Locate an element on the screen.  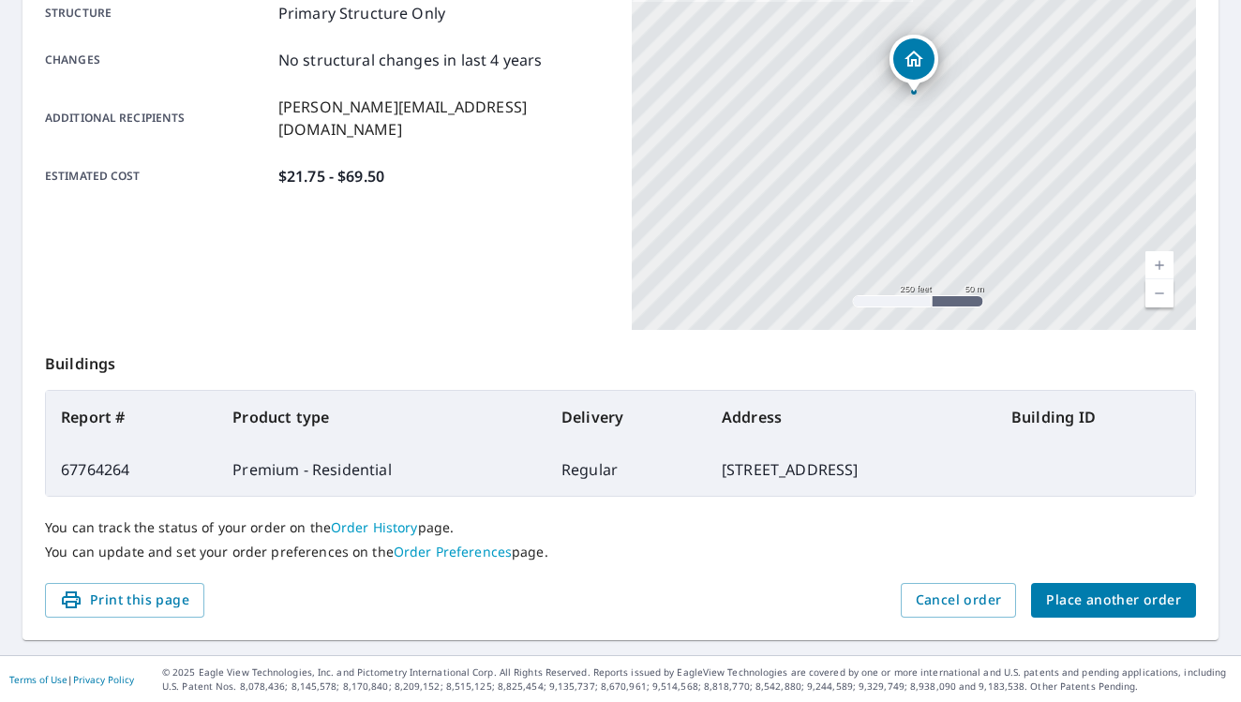
span: Place another order is located at coordinates (1113, 600).